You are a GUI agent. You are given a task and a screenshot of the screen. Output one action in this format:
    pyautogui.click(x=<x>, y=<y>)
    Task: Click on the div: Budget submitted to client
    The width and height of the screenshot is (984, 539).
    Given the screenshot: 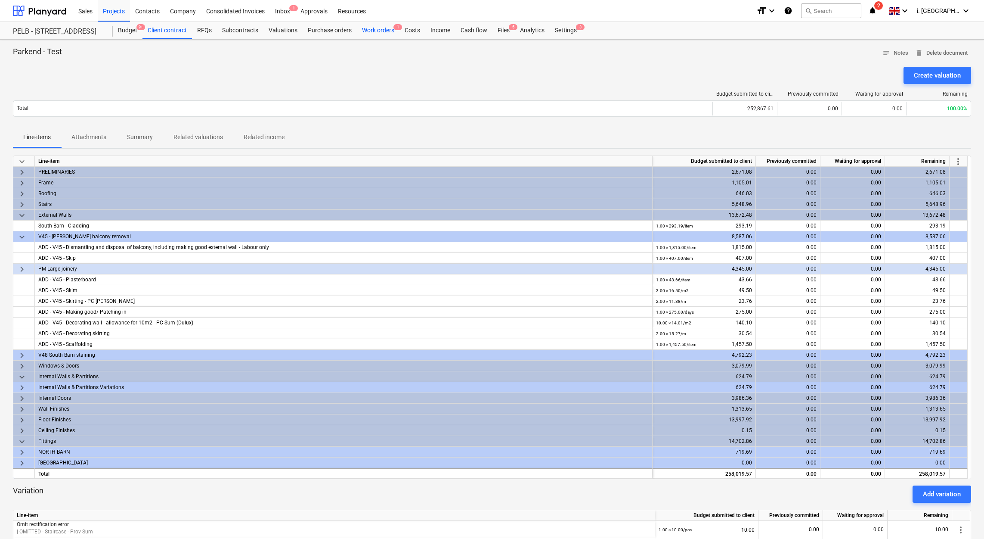 What is the action you would take?
    pyautogui.click(x=704, y=161)
    